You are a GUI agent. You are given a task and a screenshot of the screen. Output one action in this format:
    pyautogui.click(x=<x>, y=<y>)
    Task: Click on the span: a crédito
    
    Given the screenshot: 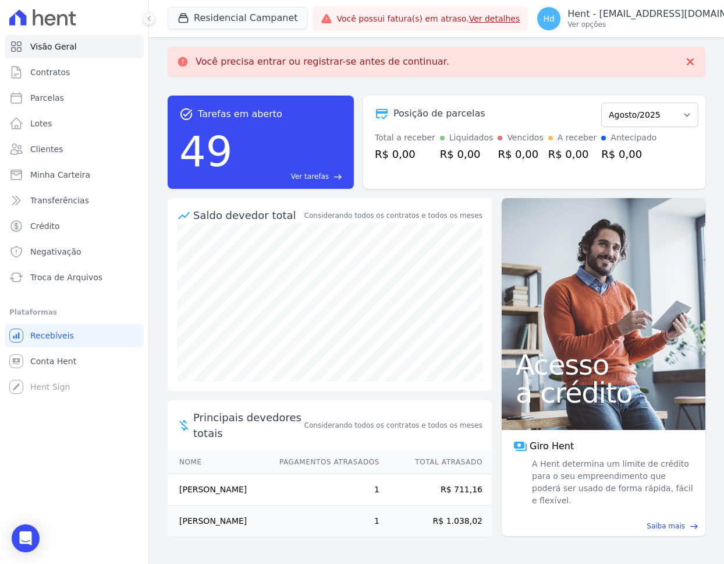 What is the action you would take?
    pyautogui.click(x=604, y=392)
    